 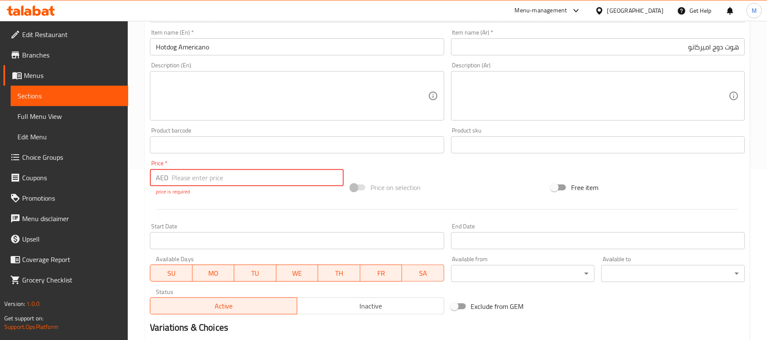 I want to click on span: Coverage Report, so click(x=72, y=259).